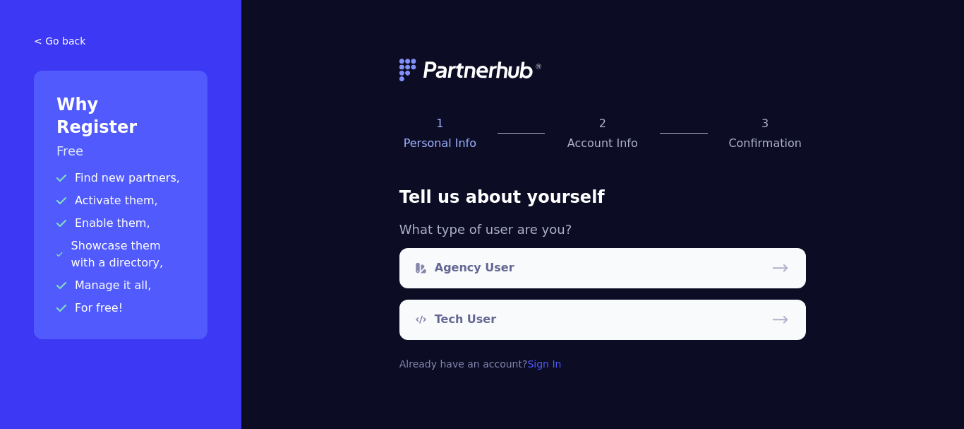 This screenshot has width=964, height=429. Describe the element at coordinates (602, 143) in the screenshot. I see `p: Account Info` at that location.